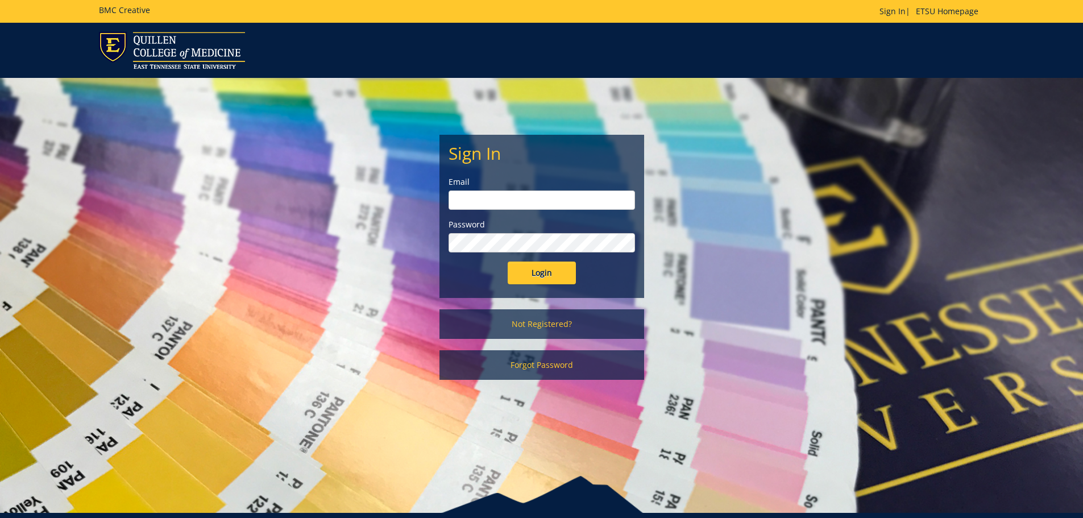  What do you see at coordinates (542, 324) in the screenshot?
I see `a: Not Registered?` at bounding box center [542, 324].